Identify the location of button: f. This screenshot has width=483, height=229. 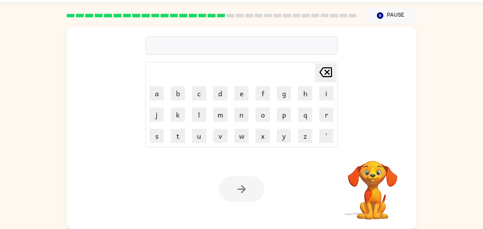
(263, 93).